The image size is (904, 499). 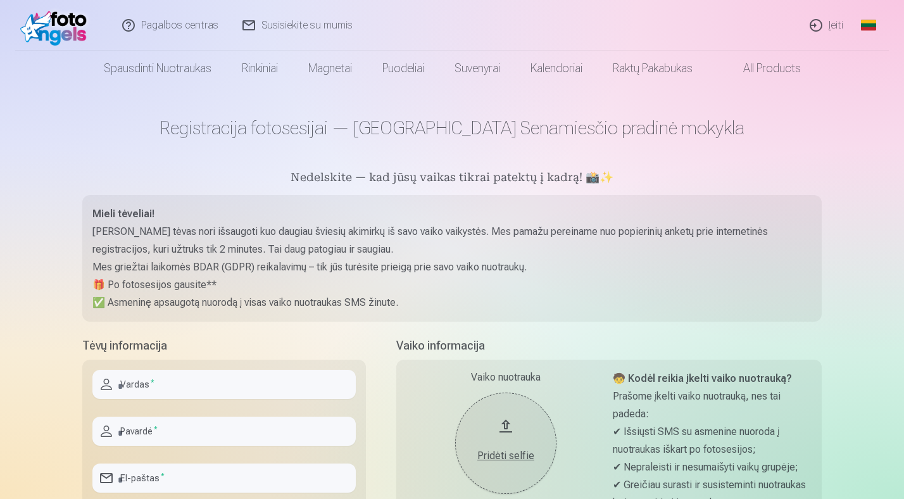 I want to click on a: Raktų pakabukas, so click(x=653, y=68).